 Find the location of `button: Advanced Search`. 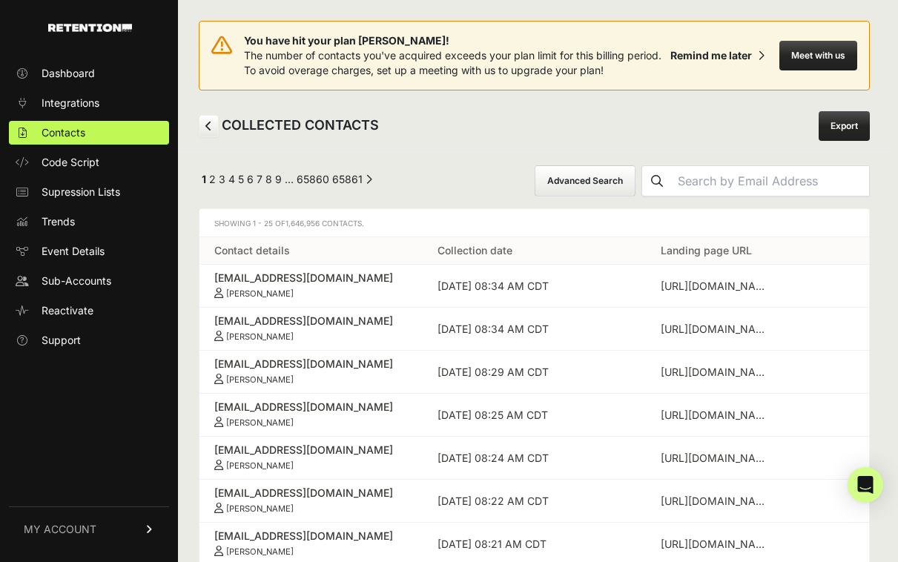

button: Advanced Search is located at coordinates (585, 181).